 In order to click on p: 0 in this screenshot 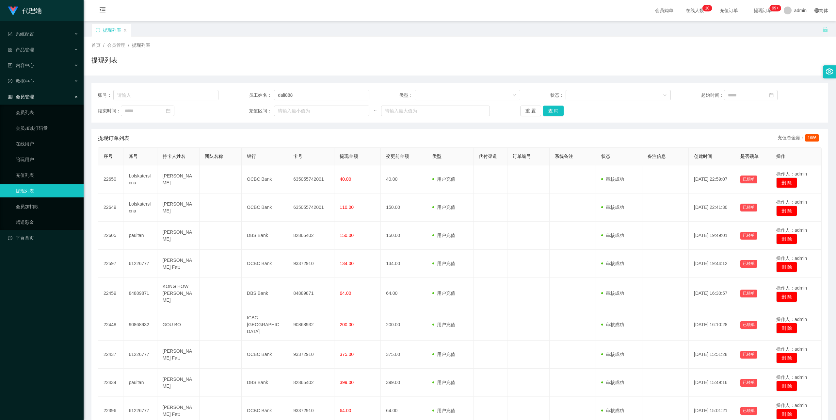, I will do `click(708, 8)`.